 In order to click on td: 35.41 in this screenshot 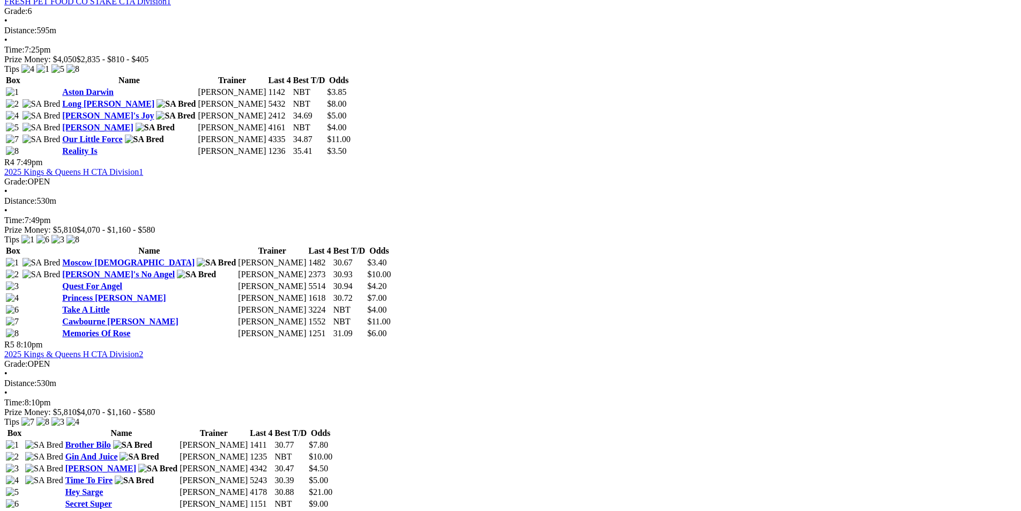, I will do `click(309, 151)`.